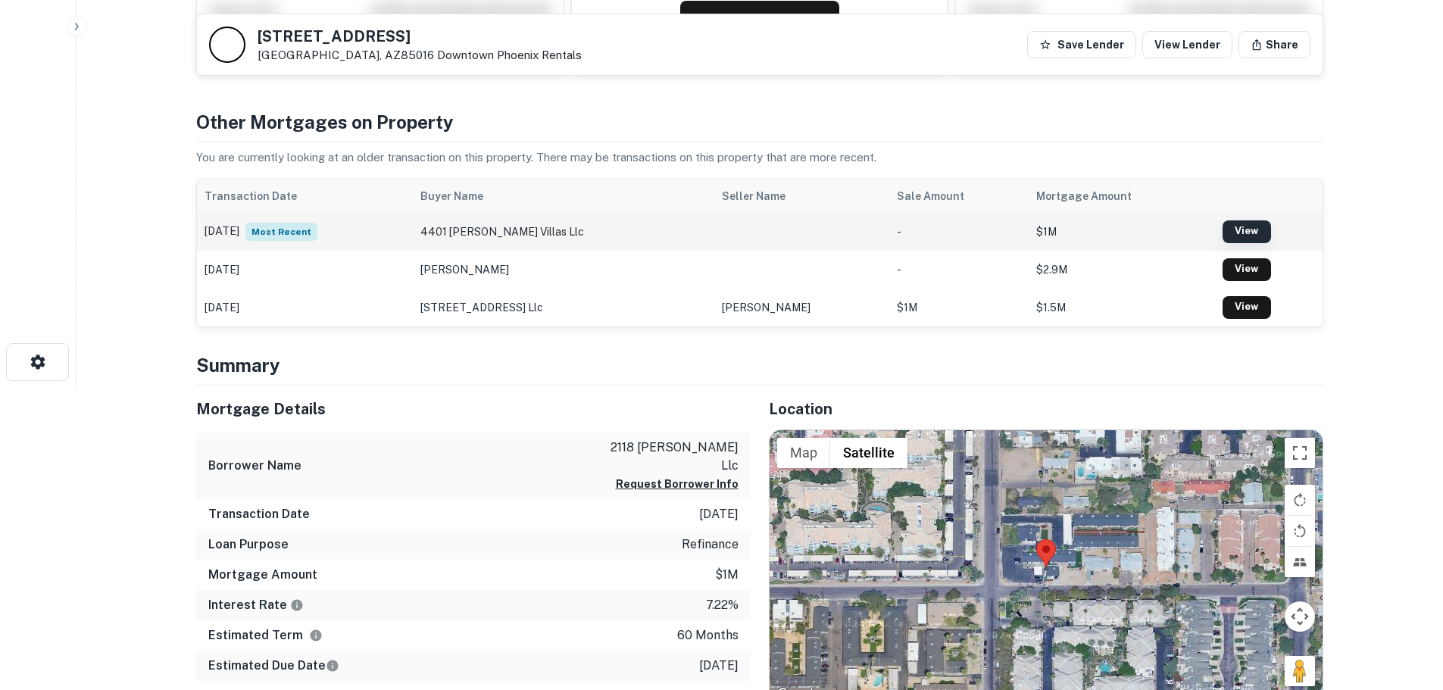  Describe the element at coordinates (710, 545) in the screenshot. I see `p: refinance` at that location.